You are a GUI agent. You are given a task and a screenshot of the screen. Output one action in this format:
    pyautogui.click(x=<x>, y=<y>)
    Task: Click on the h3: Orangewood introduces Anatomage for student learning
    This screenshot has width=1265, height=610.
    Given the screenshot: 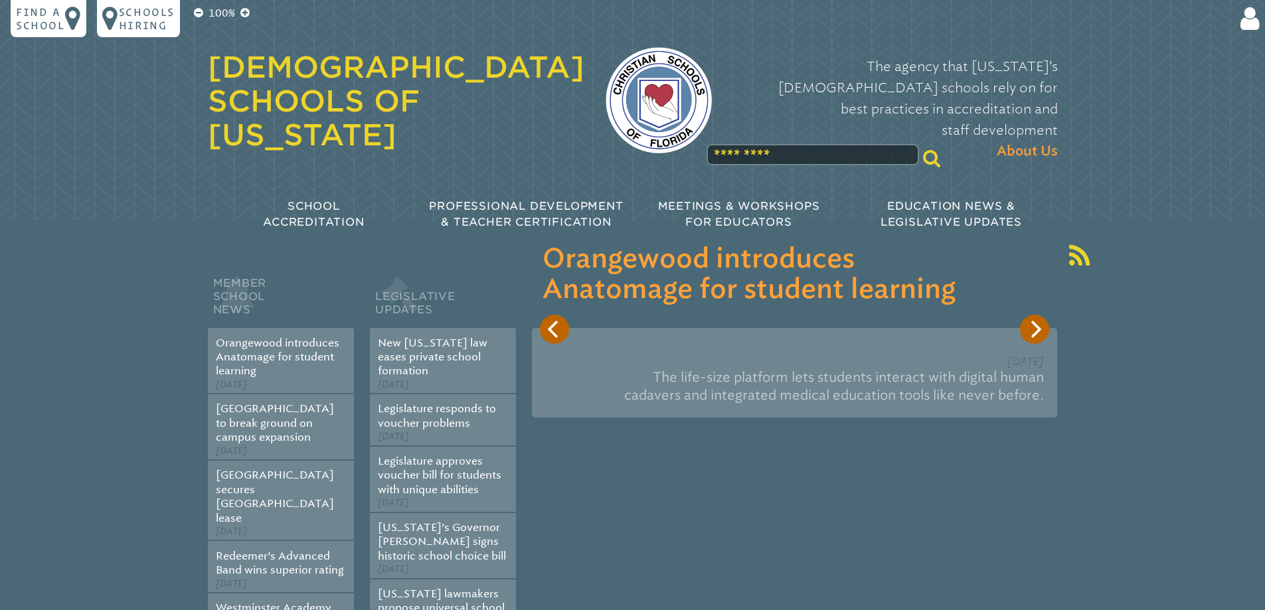 What is the action you would take?
    pyautogui.click(x=794, y=275)
    